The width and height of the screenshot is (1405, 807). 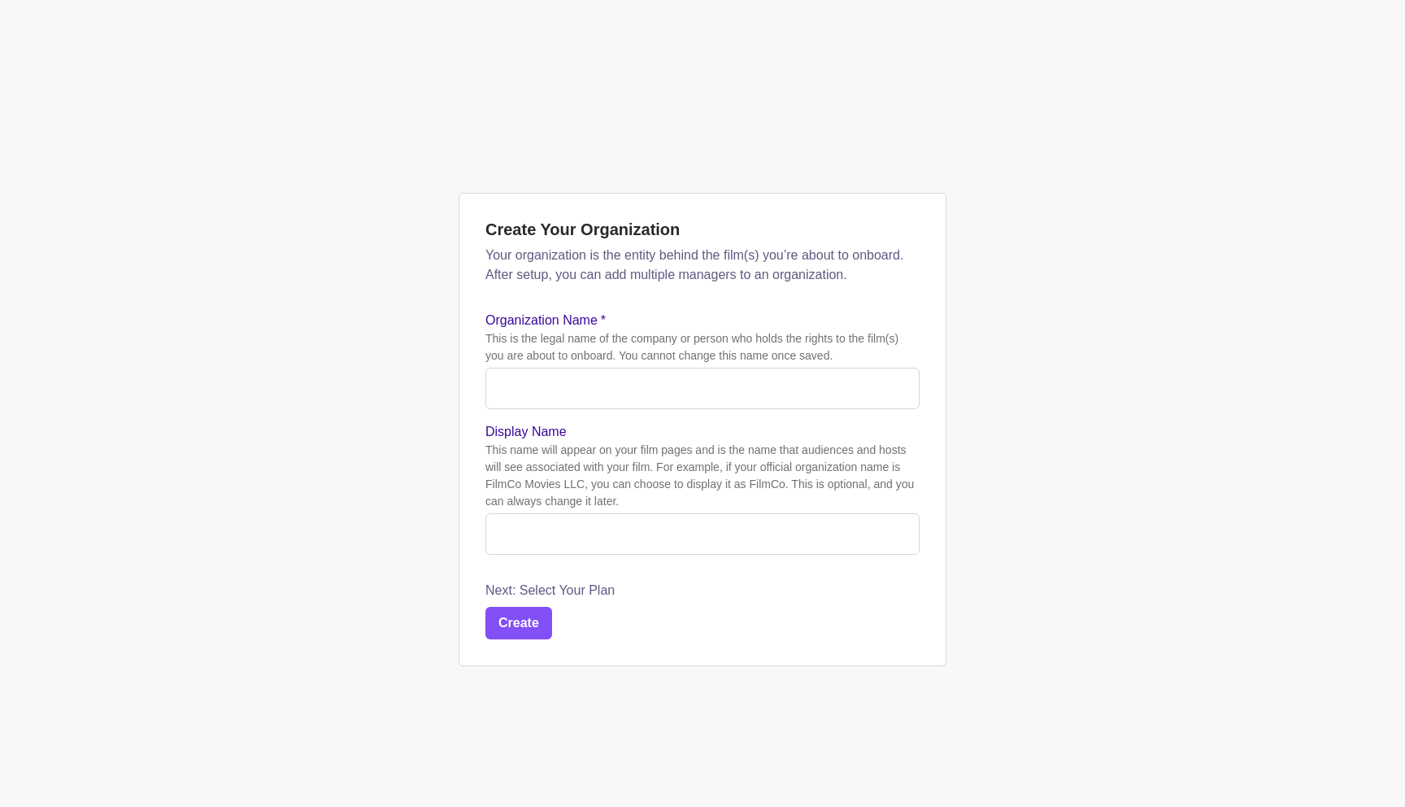 I want to click on label: Organization Name, so click(x=698, y=320).